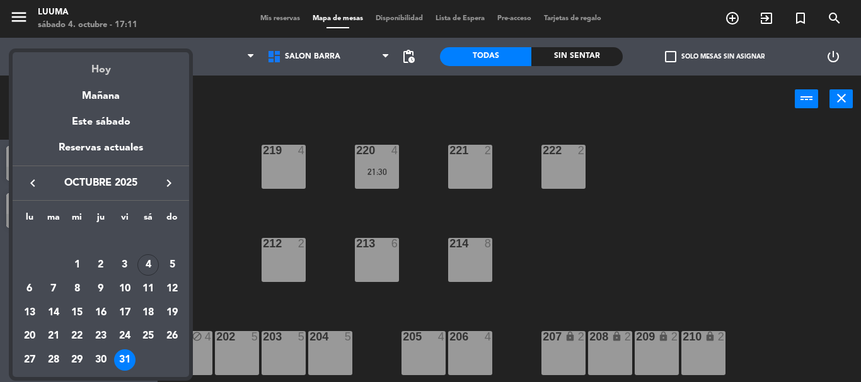  Describe the element at coordinates (30, 289) in the screenshot. I see `td: 6 de octubre de 2025` at that location.